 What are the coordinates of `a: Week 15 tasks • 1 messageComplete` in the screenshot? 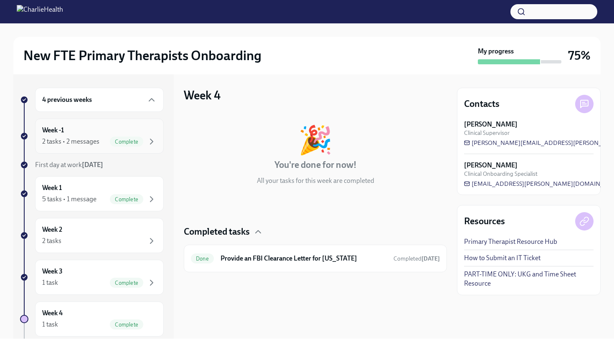 It's located at (92, 194).